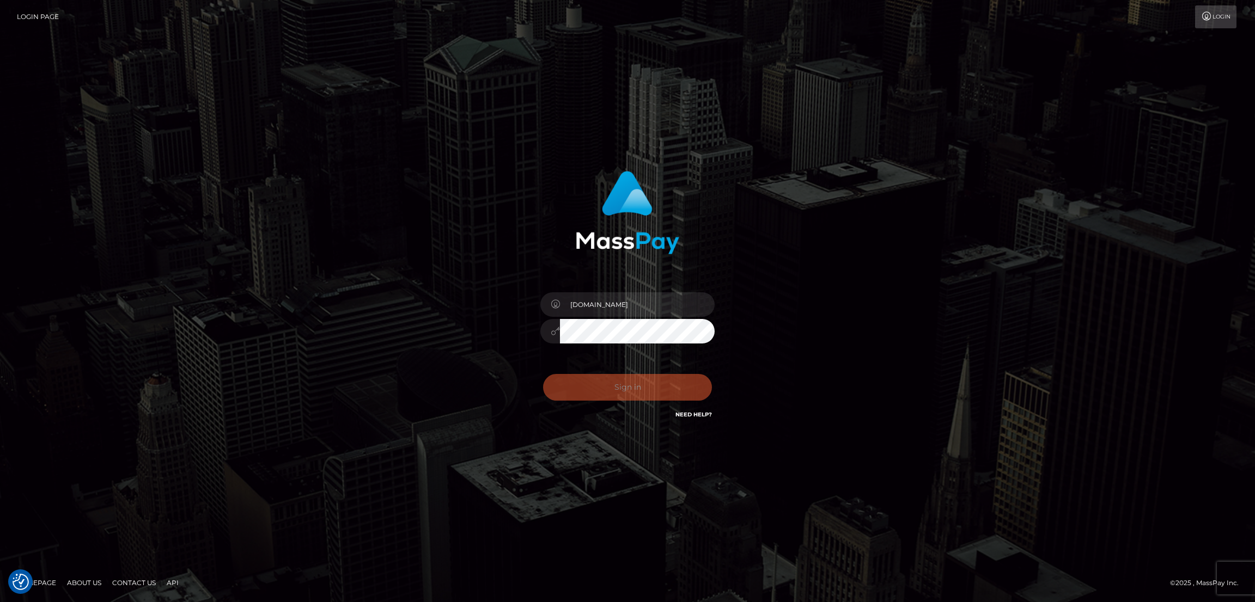  I want to click on button: Consent Preferences, so click(21, 582).